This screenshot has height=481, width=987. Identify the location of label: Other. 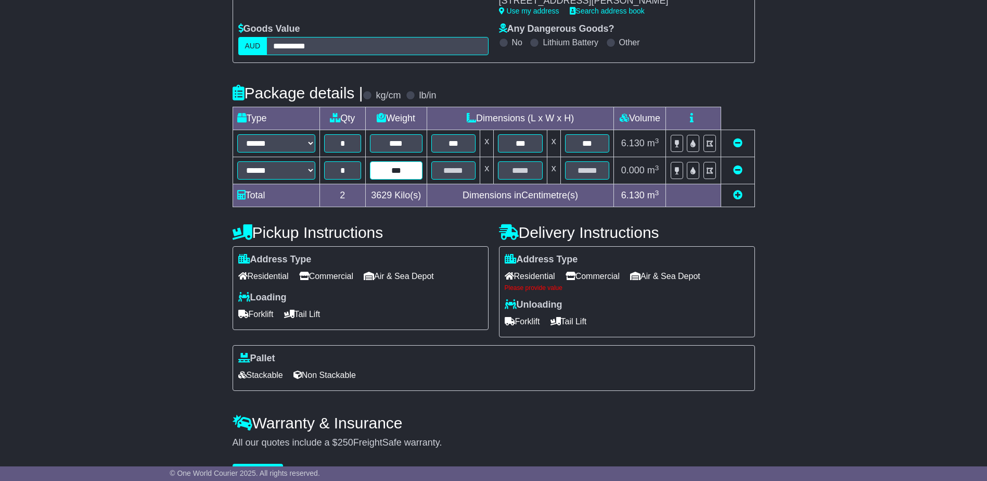
(630, 42).